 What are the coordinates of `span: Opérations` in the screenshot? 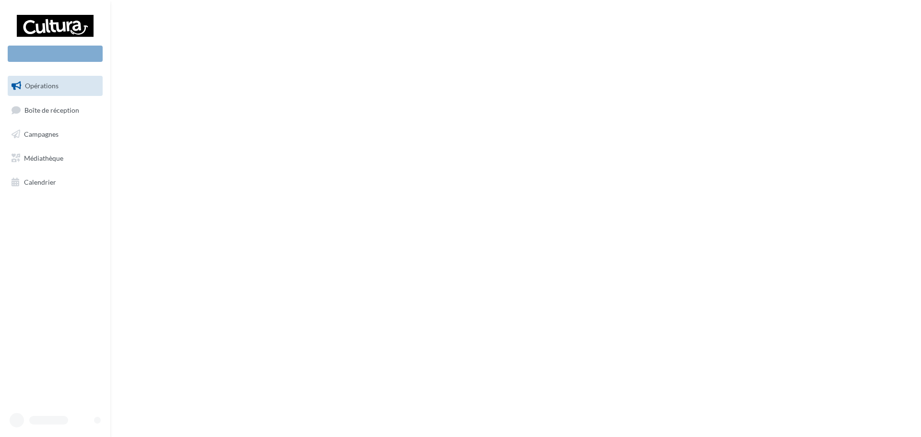 It's located at (42, 85).